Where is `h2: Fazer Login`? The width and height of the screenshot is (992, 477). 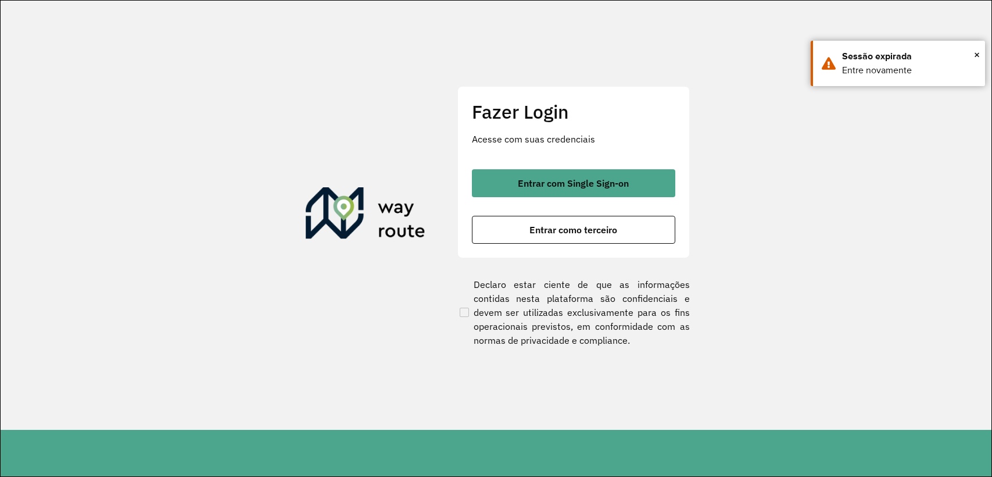
h2: Fazer Login is located at coordinates (574, 112).